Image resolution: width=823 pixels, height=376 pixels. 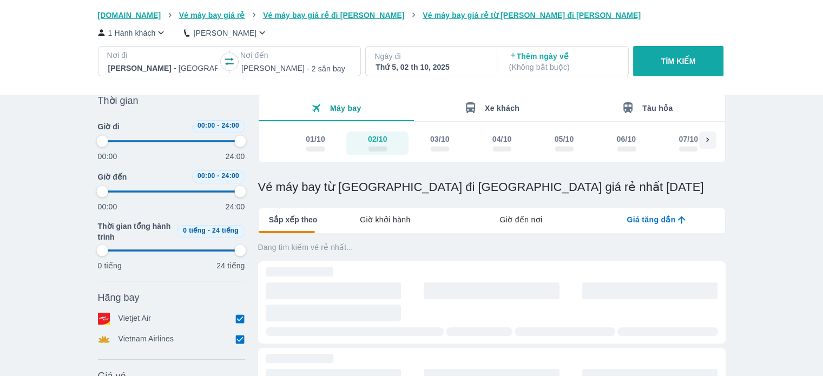 What do you see at coordinates (225, 230) in the screenshot?
I see `span: 24 tiếng` at bounding box center [225, 230].